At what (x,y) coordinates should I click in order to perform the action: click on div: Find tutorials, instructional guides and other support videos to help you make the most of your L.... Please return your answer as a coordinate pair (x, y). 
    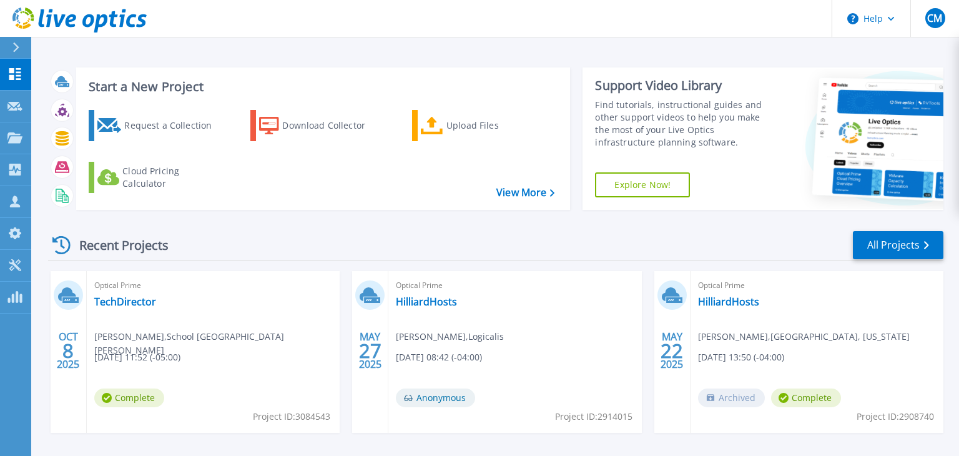
    Looking at the image, I should click on (686, 124).